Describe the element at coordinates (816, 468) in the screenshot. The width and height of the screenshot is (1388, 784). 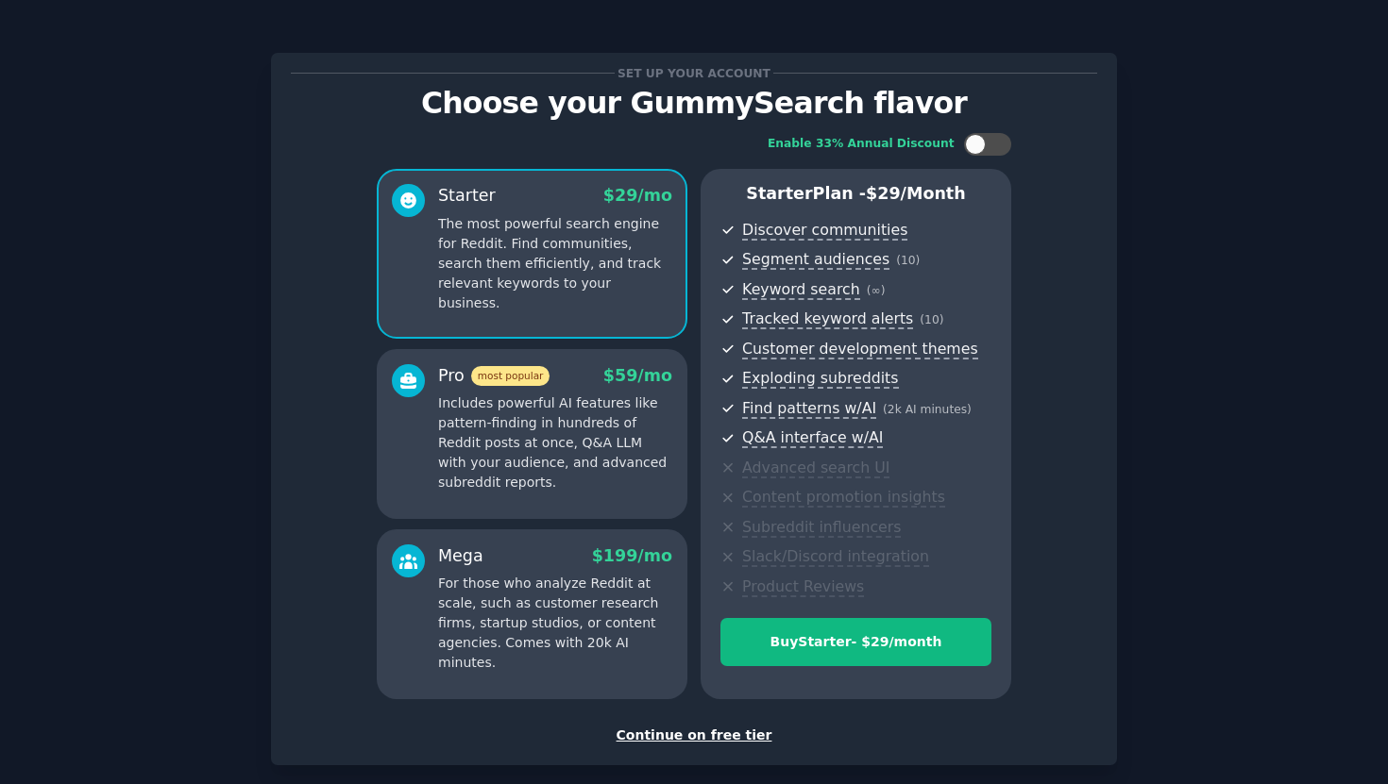
I see `span: Advanced search UI` at that location.